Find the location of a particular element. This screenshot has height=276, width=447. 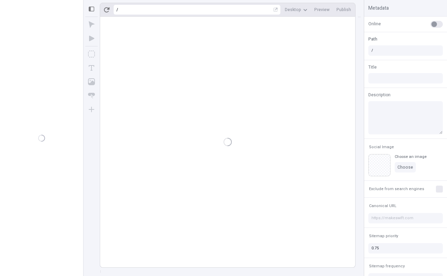

span: Path is located at coordinates (373, 39).